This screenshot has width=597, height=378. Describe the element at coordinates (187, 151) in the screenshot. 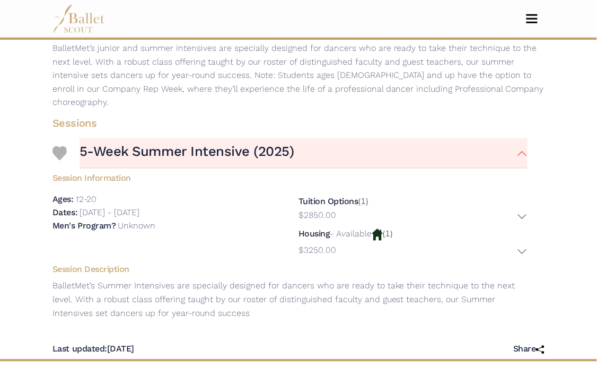

I see `h3: 5-Week Summer Intensive (2025)` at that location.